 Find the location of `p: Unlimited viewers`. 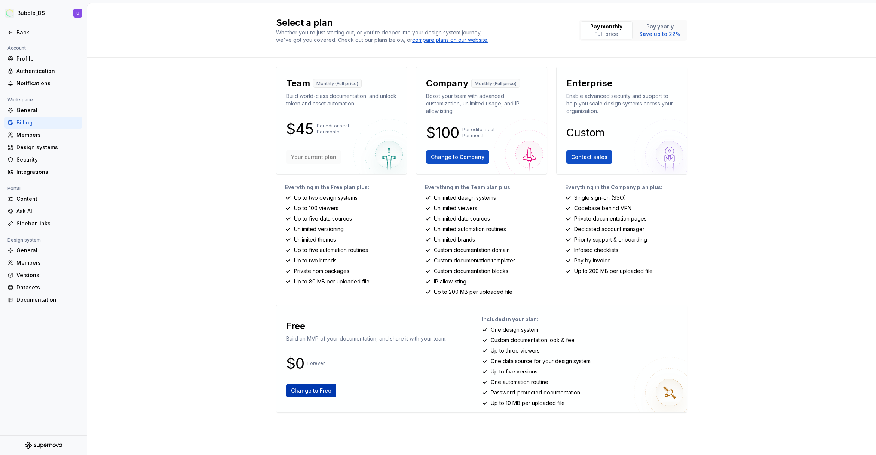

p: Unlimited viewers is located at coordinates (456, 208).